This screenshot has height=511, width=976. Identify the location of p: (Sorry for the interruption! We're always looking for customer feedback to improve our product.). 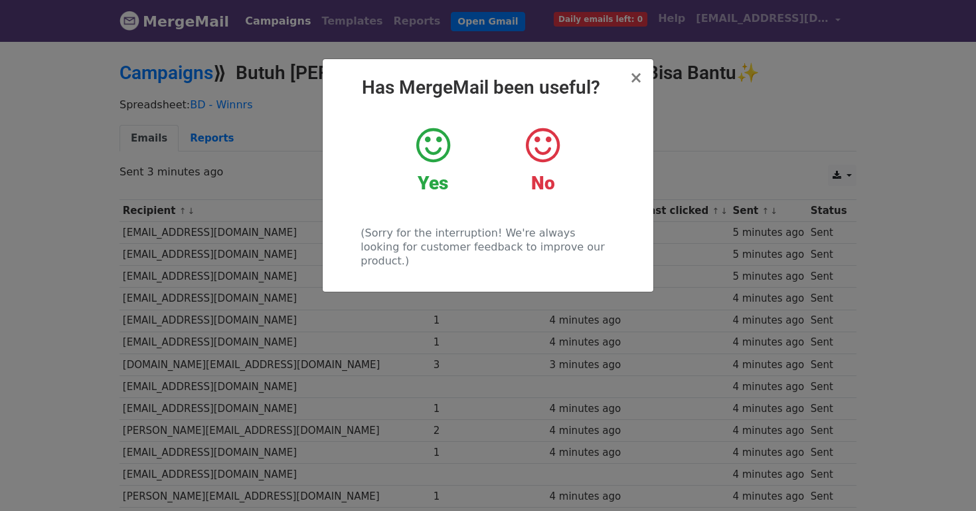
(487, 246).